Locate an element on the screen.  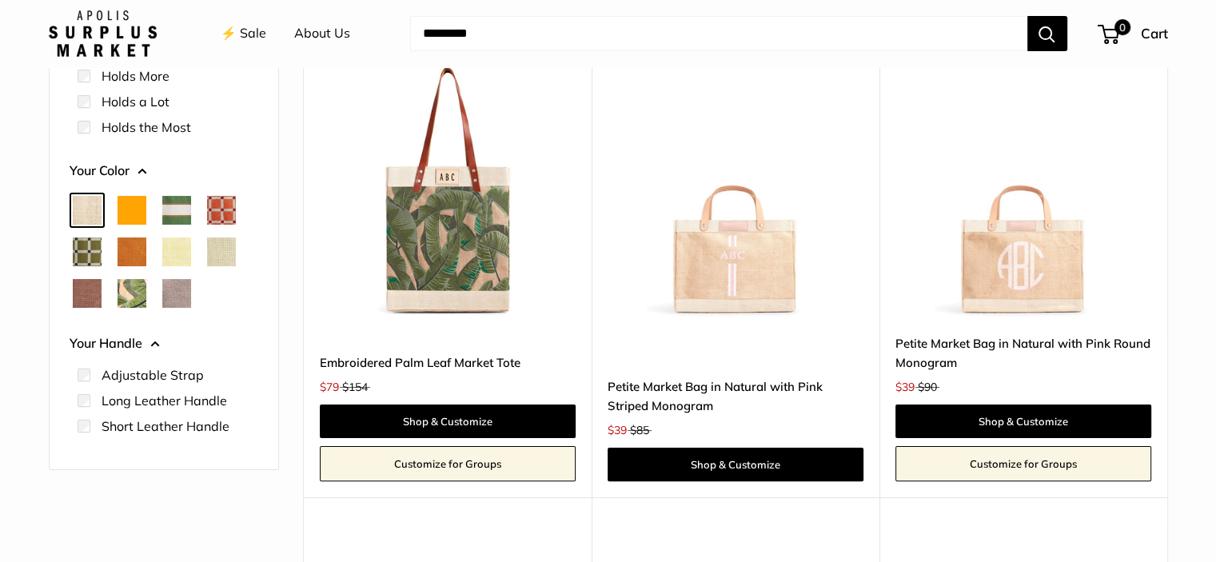
button: Chenille Window Brick is located at coordinates (221, 210).